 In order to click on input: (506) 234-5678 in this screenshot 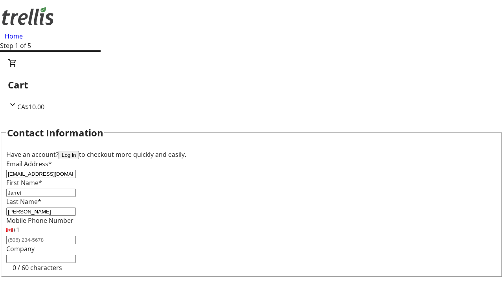, I will do `click(41, 240)`.